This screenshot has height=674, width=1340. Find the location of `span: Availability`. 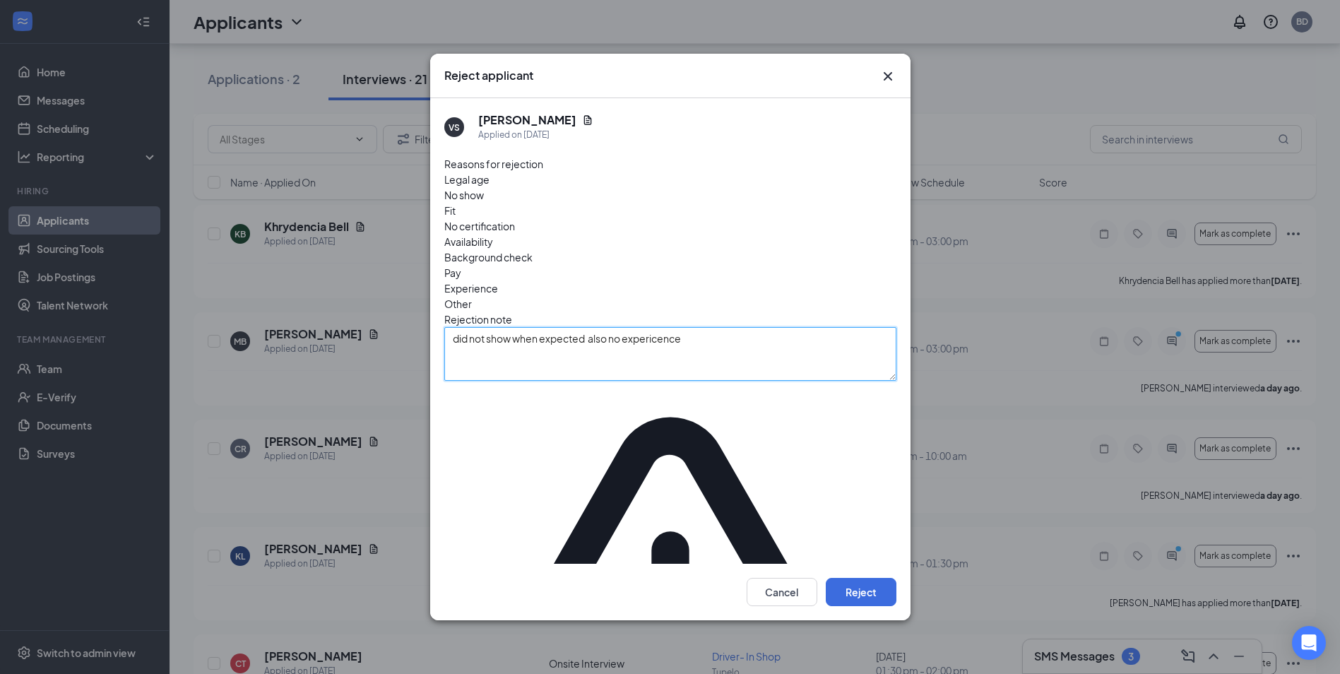

span: Availability is located at coordinates (468, 242).